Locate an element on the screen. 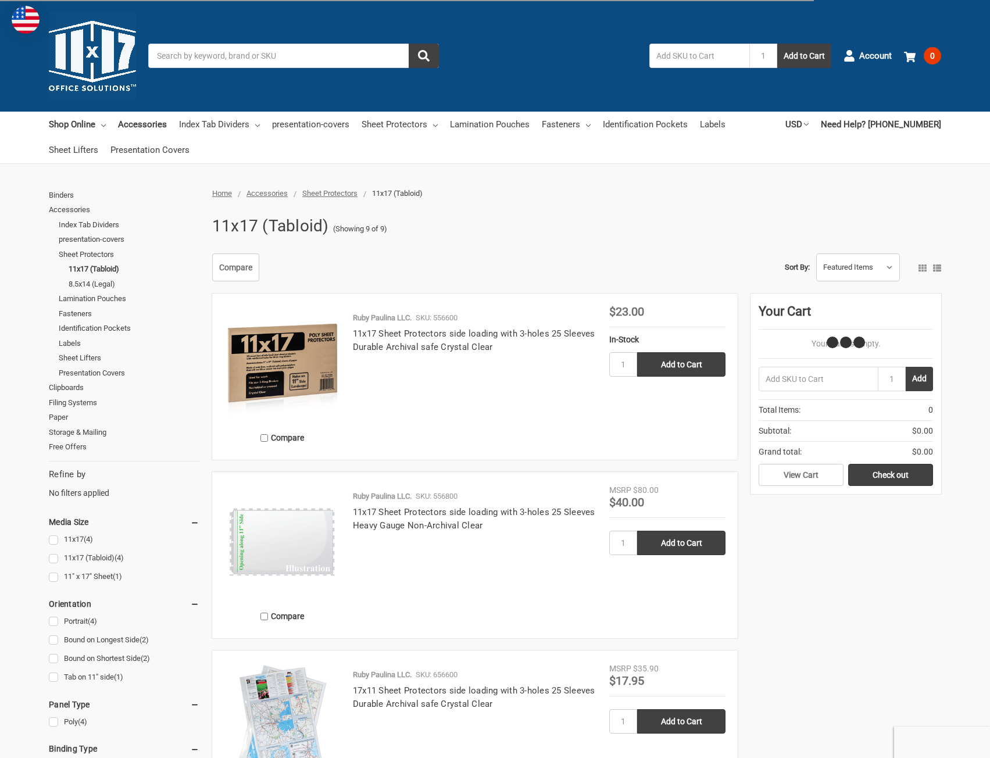  div: Binding Type is located at coordinates (124, 749).